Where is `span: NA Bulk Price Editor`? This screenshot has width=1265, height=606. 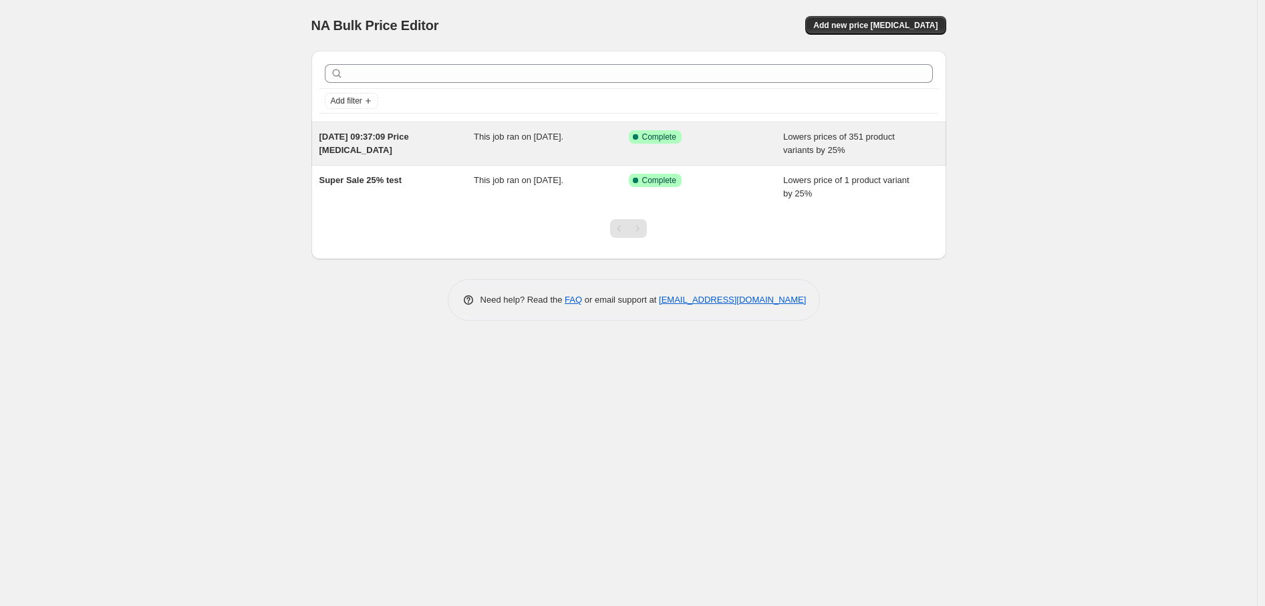 span: NA Bulk Price Editor is located at coordinates (375, 25).